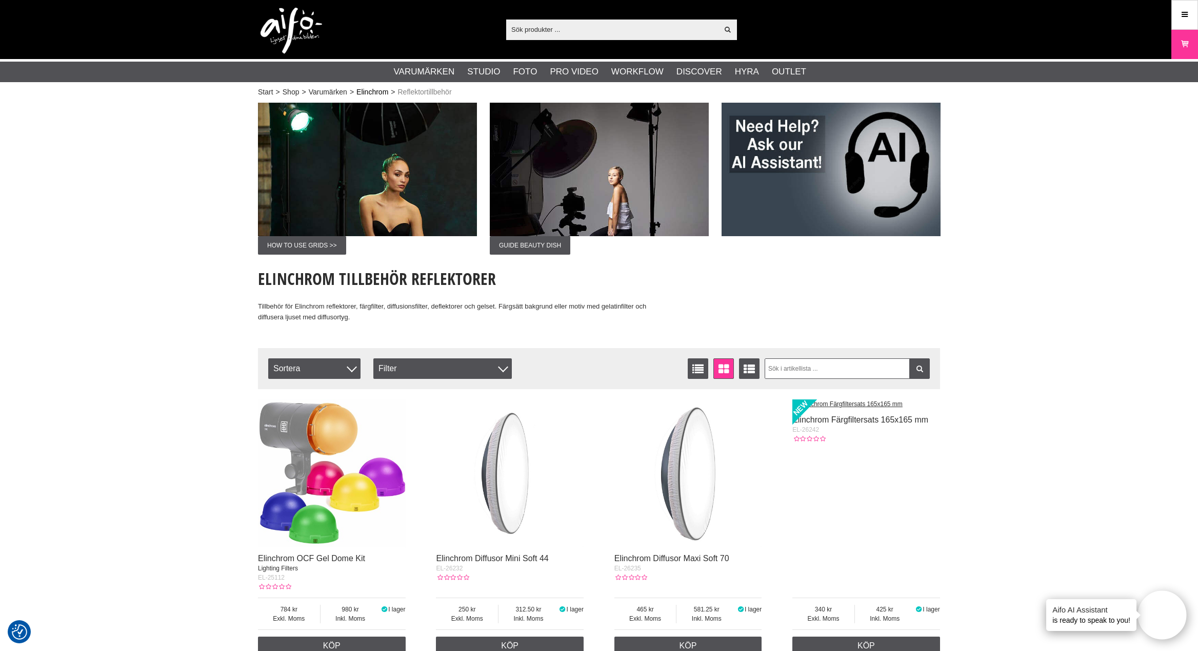  What do you see at coordinates (806, 429) in the screenshot?
I see `span: EL-26242` at bounding box center [806, 429].